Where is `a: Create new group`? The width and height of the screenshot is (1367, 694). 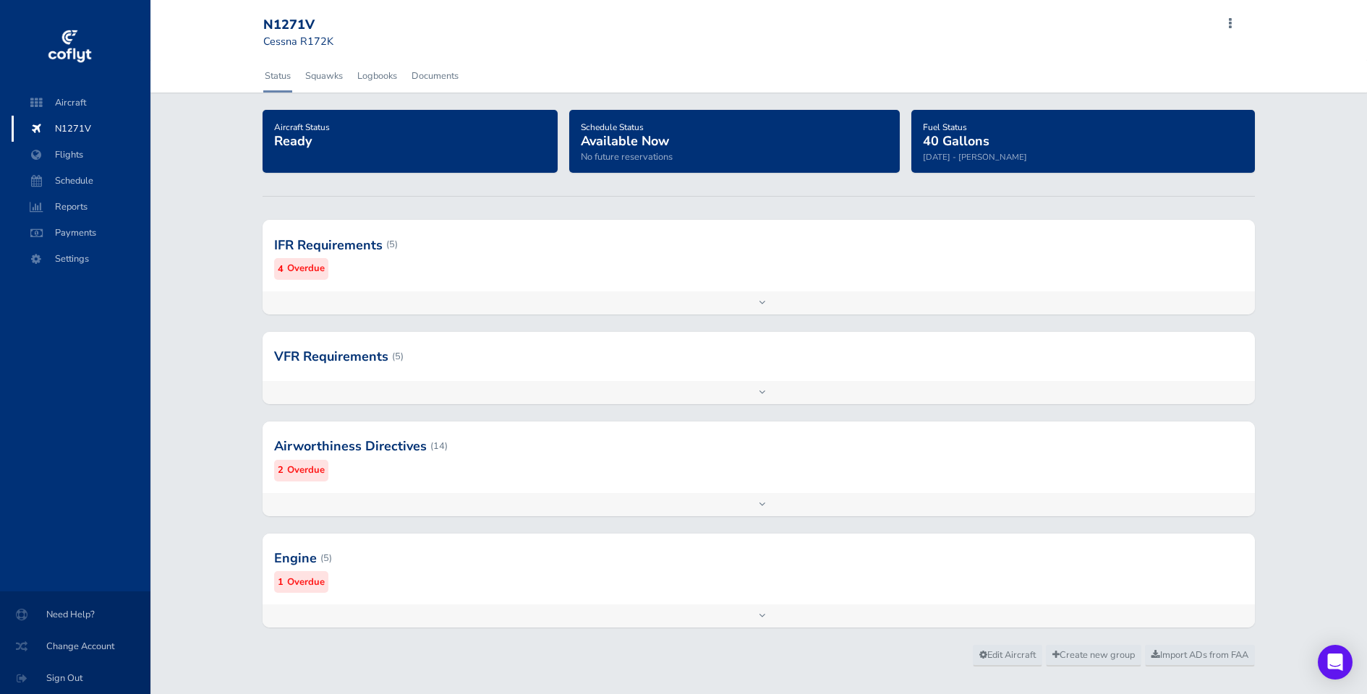
a: Create new group is located at coordinates (1093, 656).